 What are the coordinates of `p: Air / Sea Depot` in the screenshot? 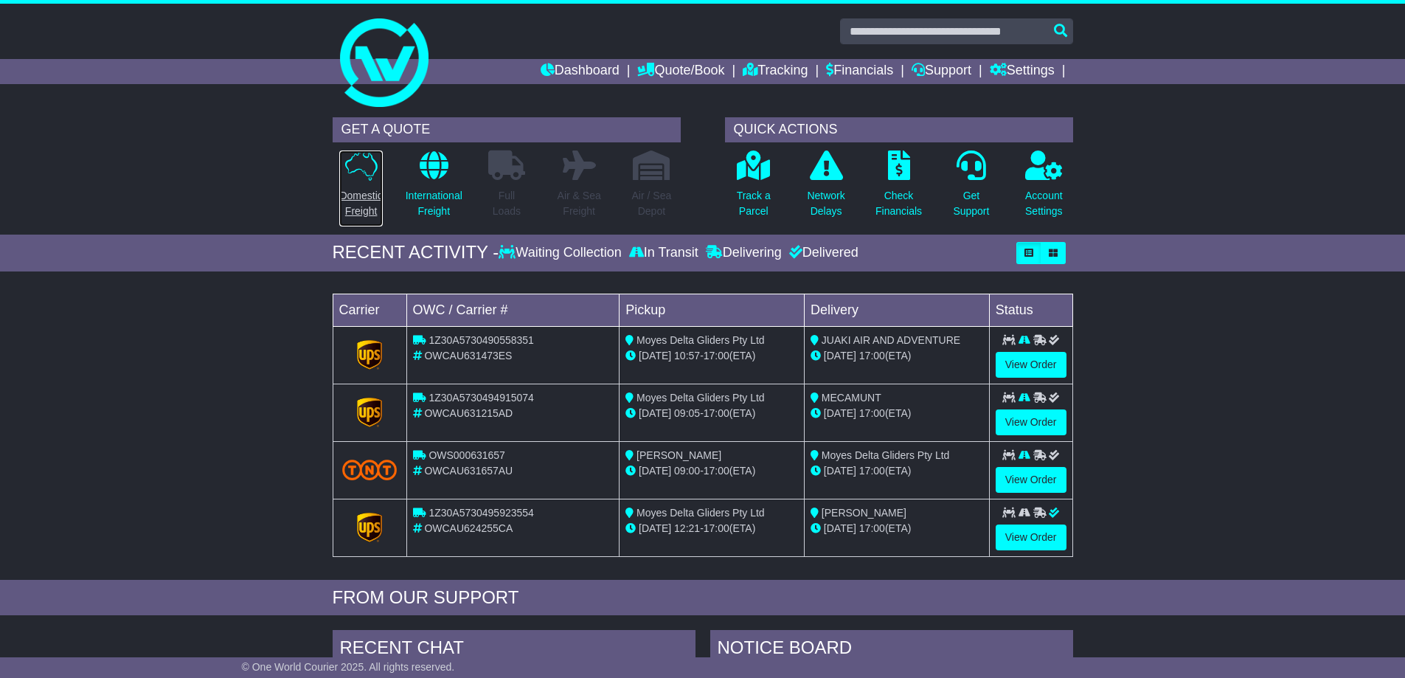 It's located at (652, 204).